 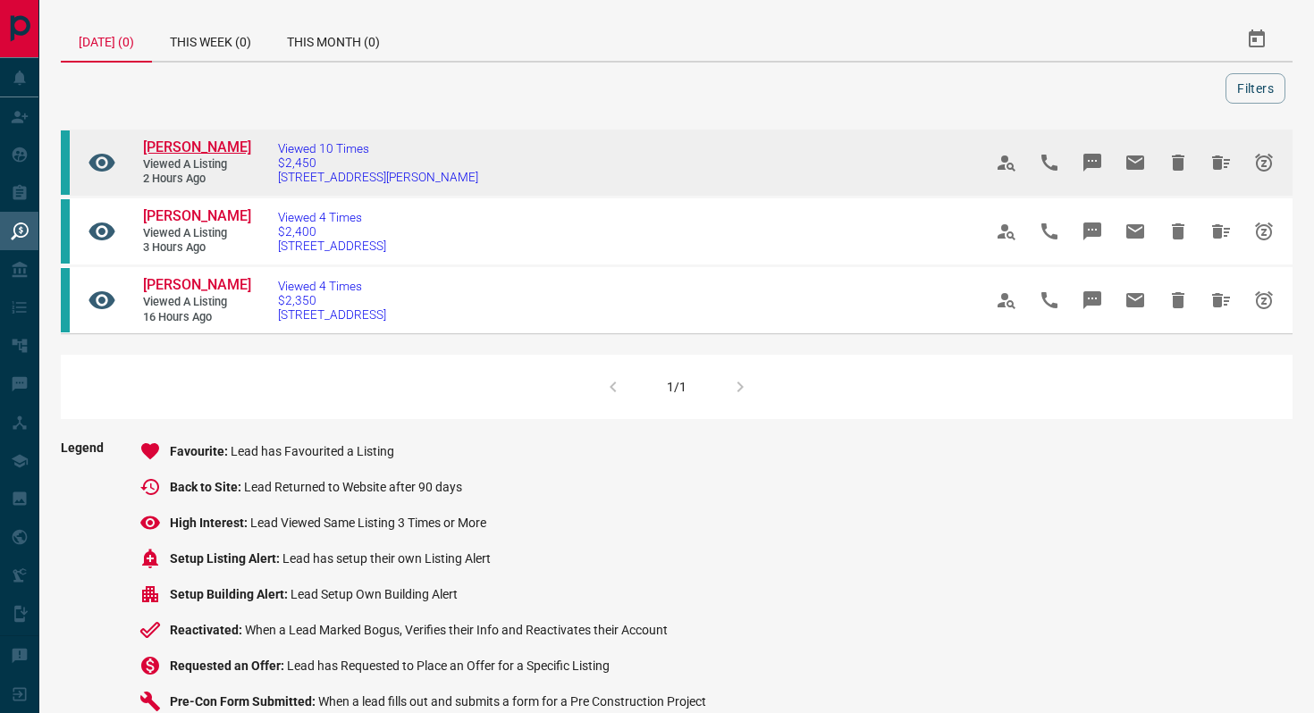 I want to click on span: Back to Site, so click(x=206, y=487).